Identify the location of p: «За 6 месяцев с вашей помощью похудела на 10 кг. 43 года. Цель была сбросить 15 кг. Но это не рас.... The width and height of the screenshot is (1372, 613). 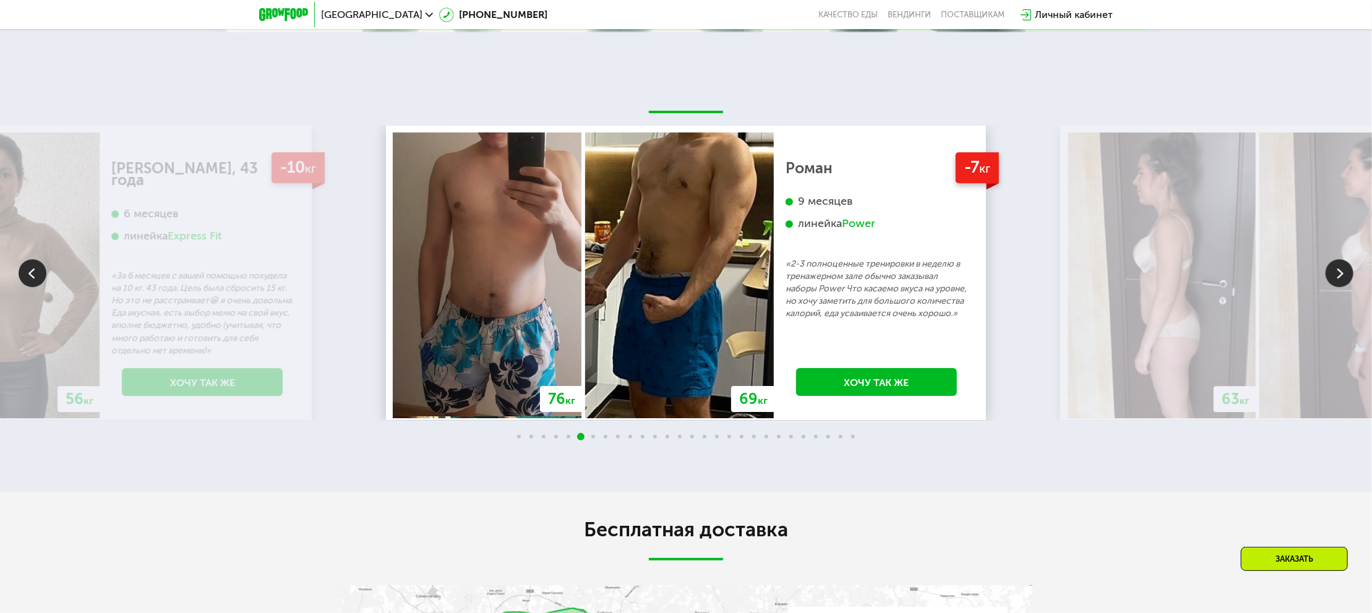
(202, 313).